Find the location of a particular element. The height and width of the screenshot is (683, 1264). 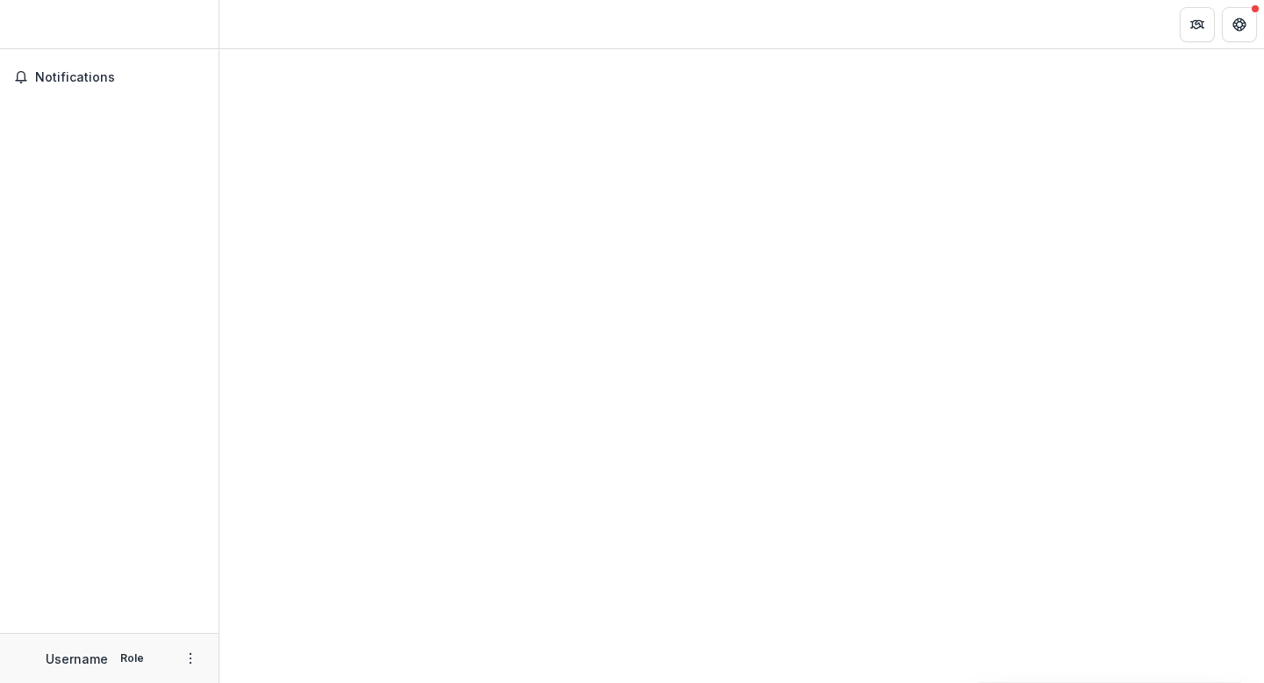

span: Notifications is located at coordinates (119, 77).